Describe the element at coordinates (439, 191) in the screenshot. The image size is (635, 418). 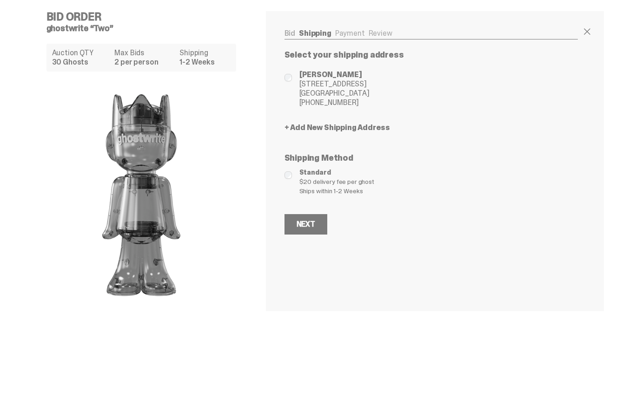
I see `span: Ships within 1-2 Weeks` at that location.